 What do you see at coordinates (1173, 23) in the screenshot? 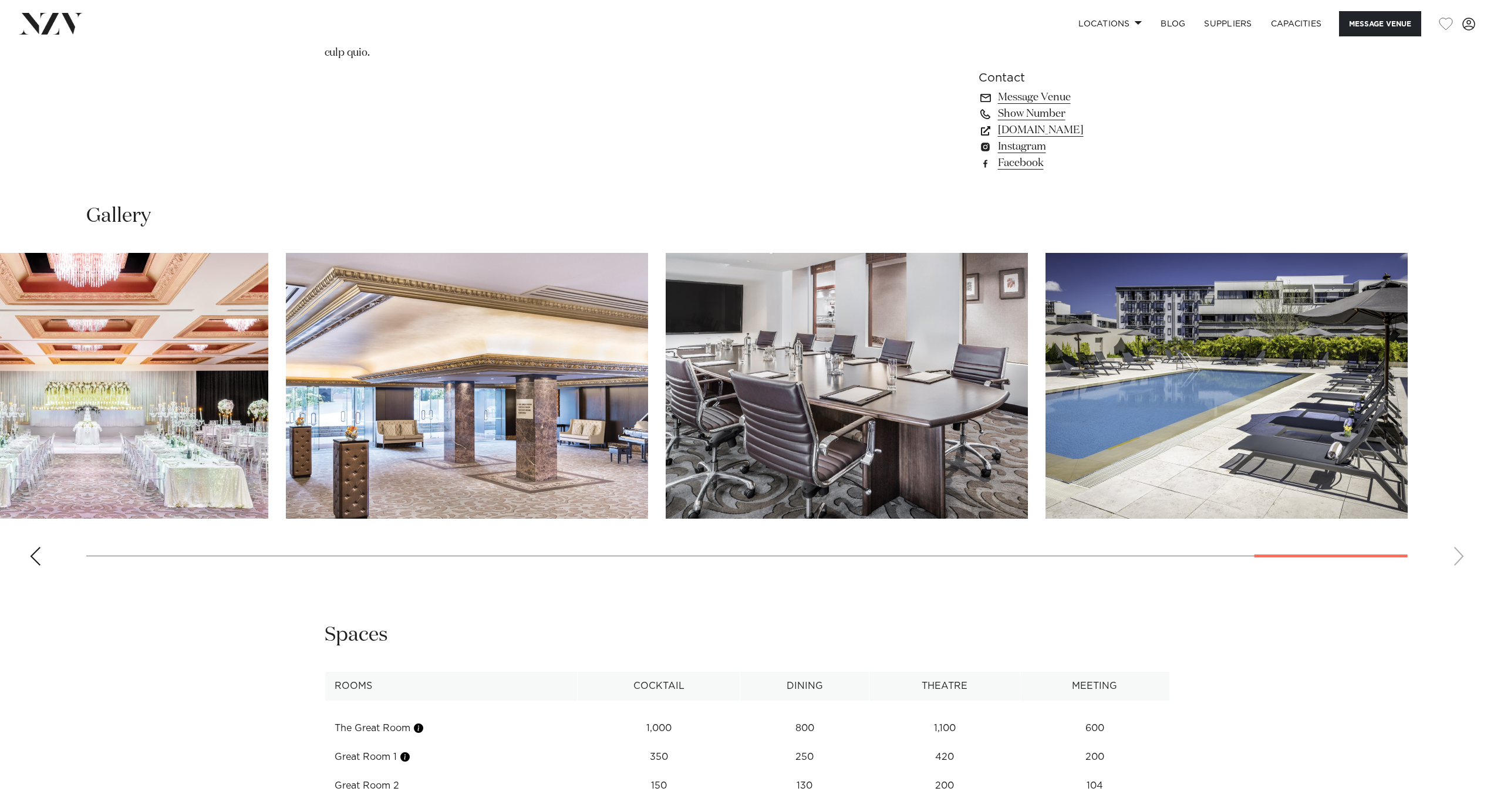
I see `a: BLOG` at bounding box center [1173, 23].